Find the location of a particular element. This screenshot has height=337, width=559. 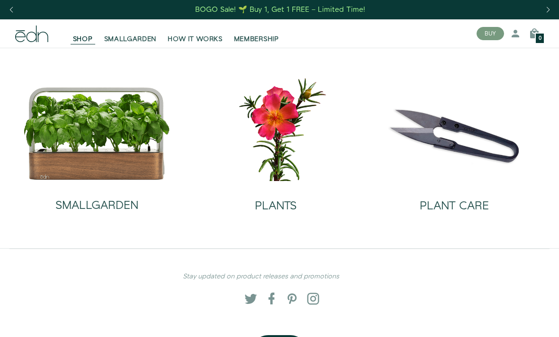

h2: PLANTS is located at coordinates (275, 206).